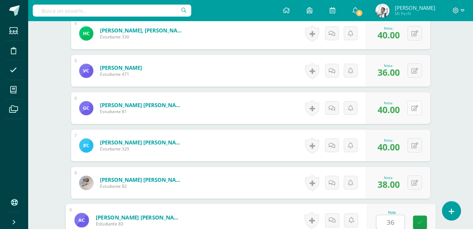 The height and width of the screenshot is (229, 473). Describe the element at coordinates (112, 11) in the screenshot. I see `input: Busca un usuario...` at that location.